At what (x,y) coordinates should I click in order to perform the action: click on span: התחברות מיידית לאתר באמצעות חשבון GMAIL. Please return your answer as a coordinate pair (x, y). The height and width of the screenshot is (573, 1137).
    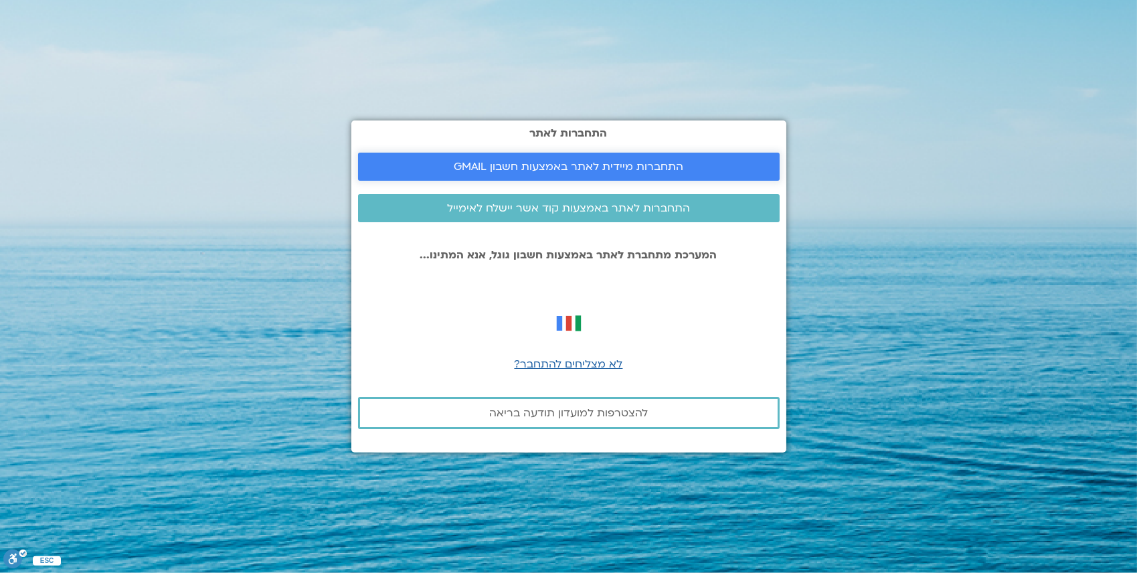
    Looking at the image, I should click on (568, 167).